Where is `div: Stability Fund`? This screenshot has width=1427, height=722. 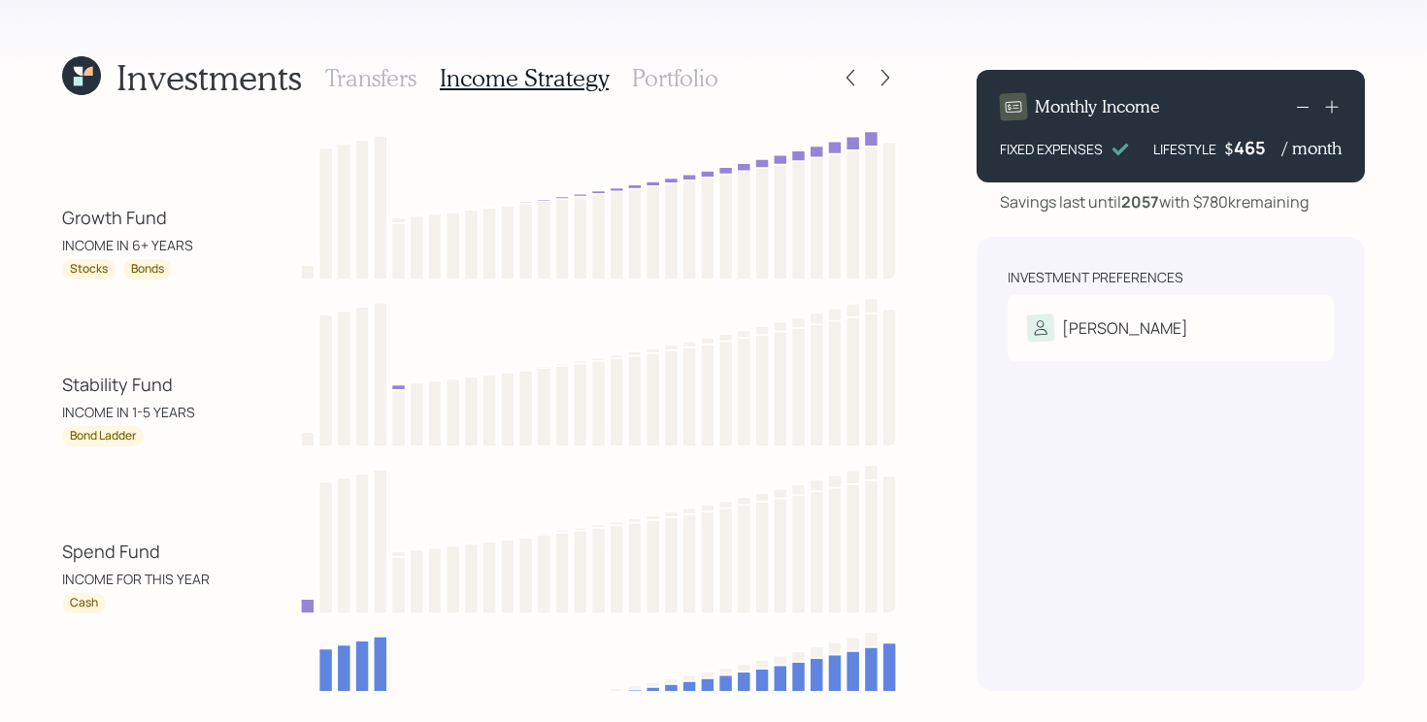
div: Stability Fund is located at coordinates (117, 384).